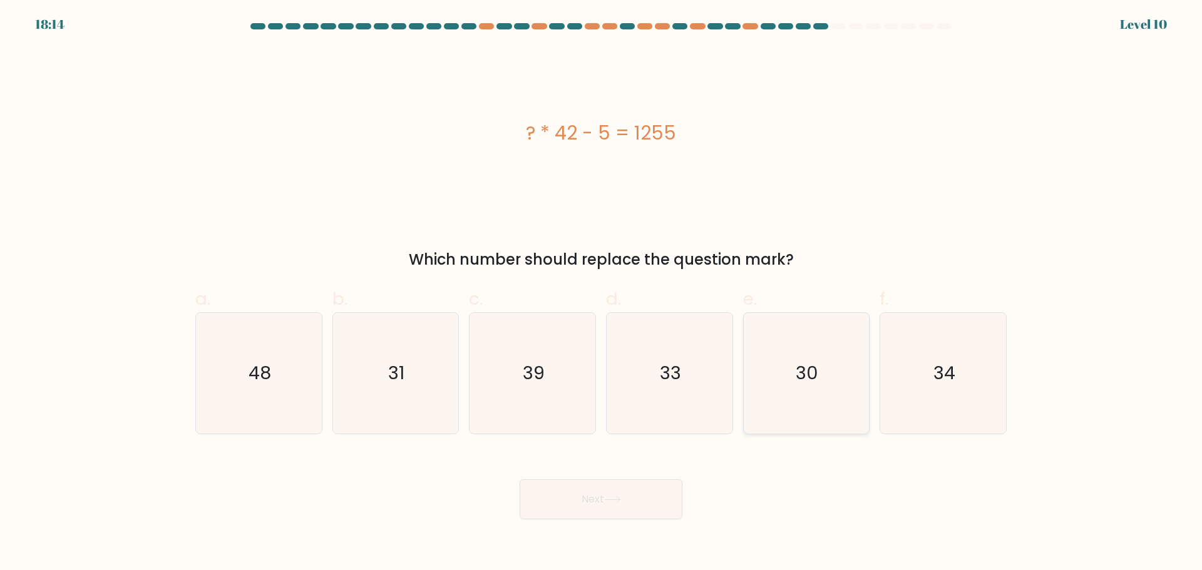  I want to click on span: f., so click(884, 299).